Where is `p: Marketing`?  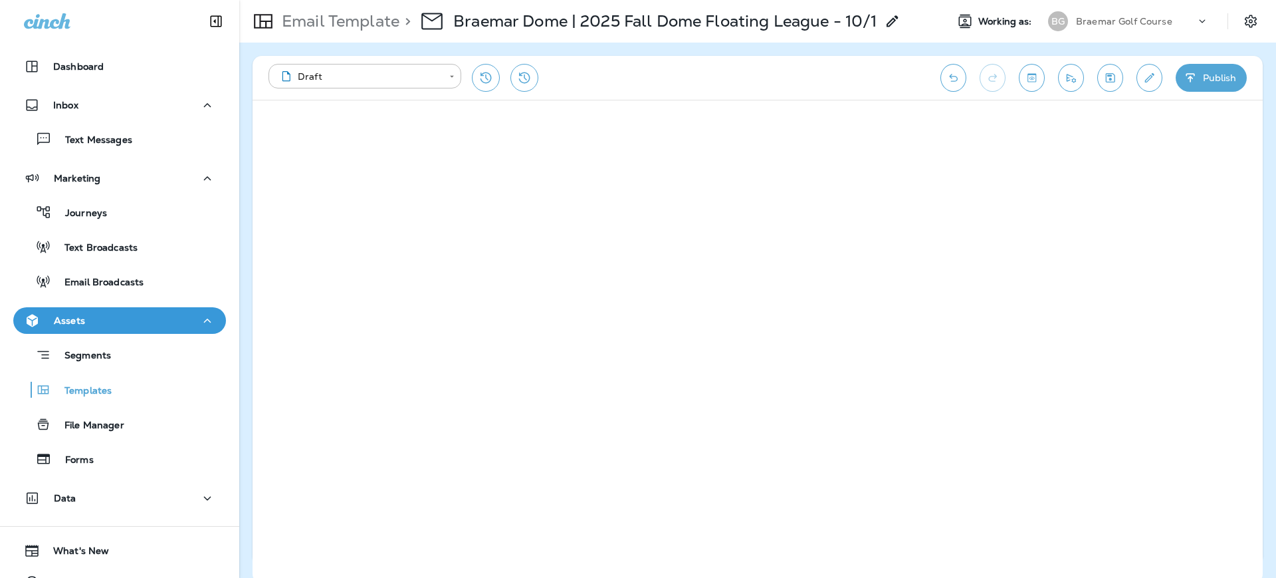 p: Marketing is located at coordinates (77, 178).